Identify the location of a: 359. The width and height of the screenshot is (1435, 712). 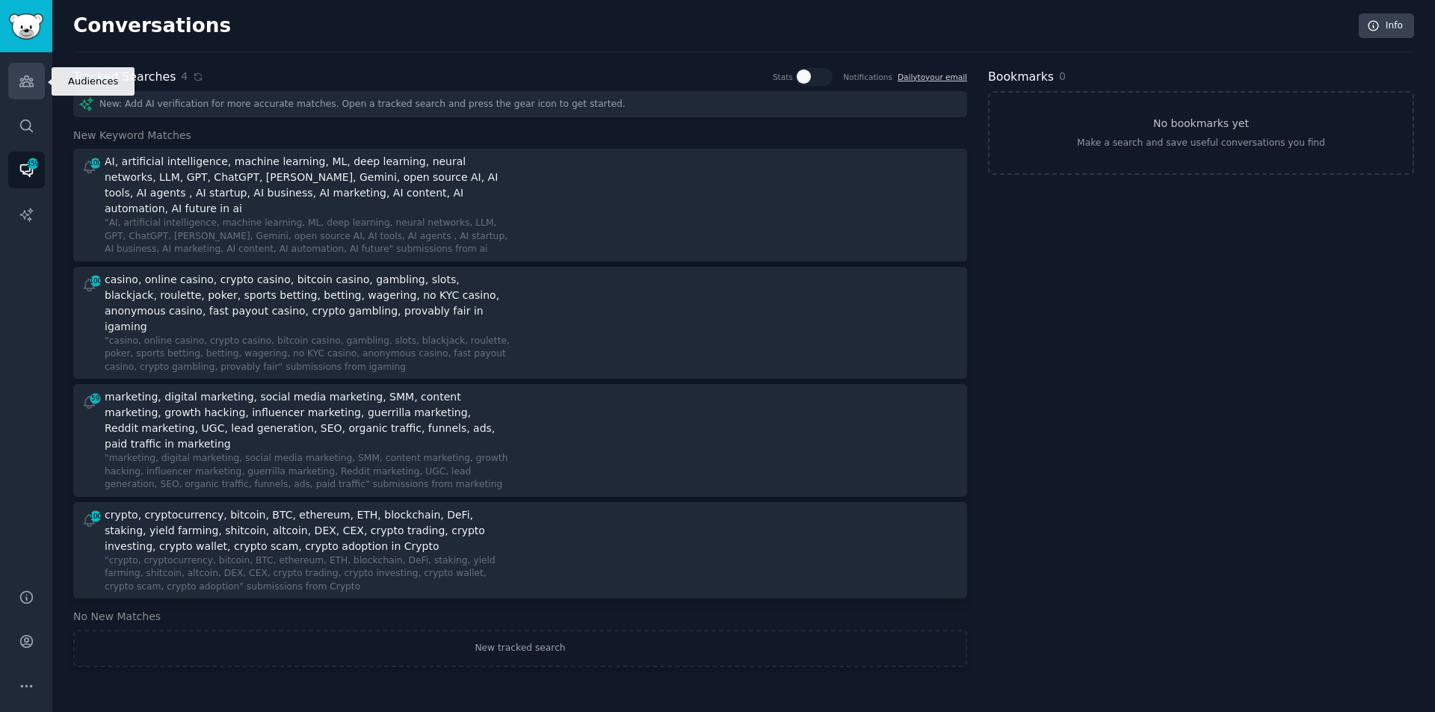
(26, 170).